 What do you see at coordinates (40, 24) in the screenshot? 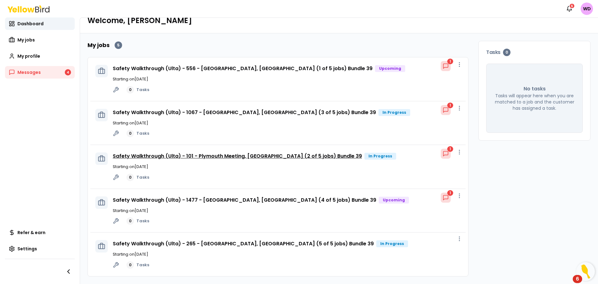
I see `a: Dashboard` at bounding box center [40, 24].